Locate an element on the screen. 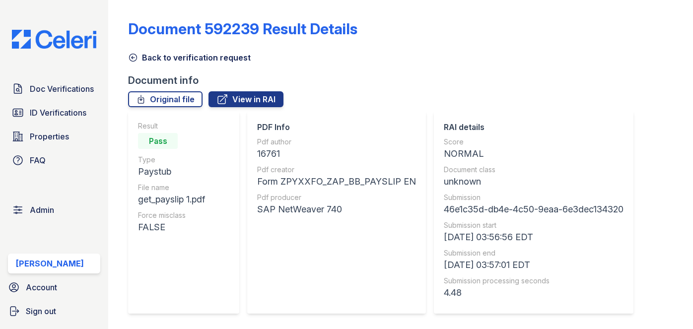 The image size is (693, 329). a: Document 592239 Result Details is located at coordinates (243, 29).